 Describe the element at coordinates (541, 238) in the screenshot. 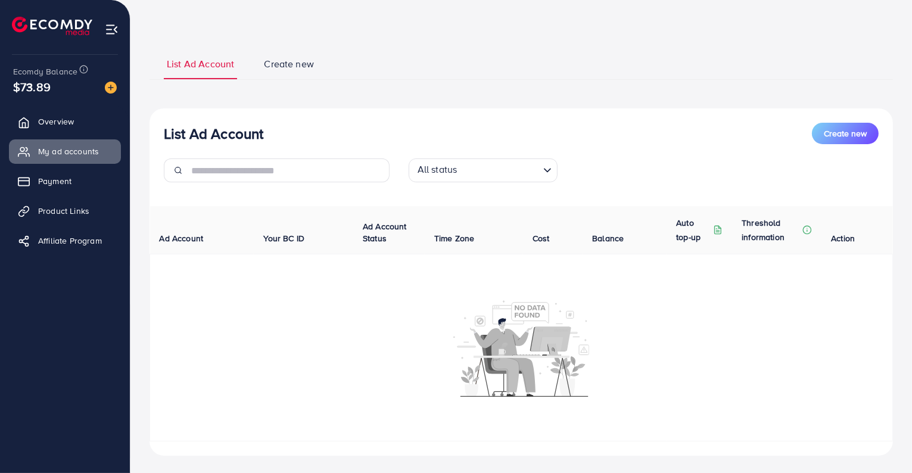

I see `span: Cost` at that location.